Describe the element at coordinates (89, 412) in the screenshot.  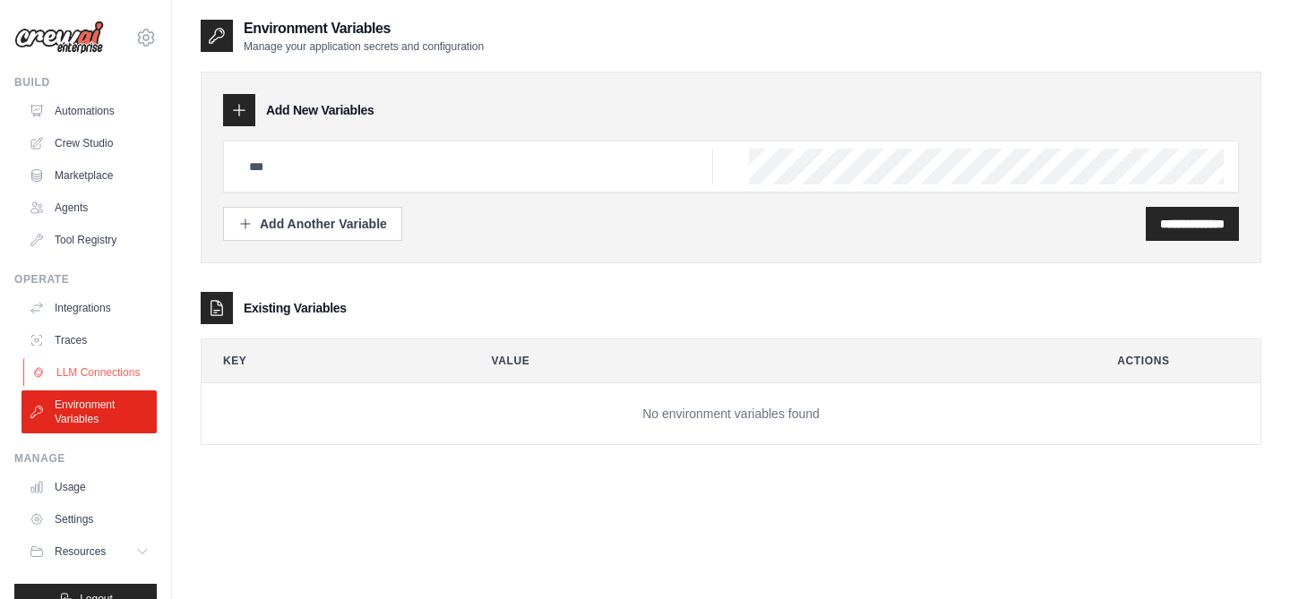
I see `a: Environment Variables` at that location.